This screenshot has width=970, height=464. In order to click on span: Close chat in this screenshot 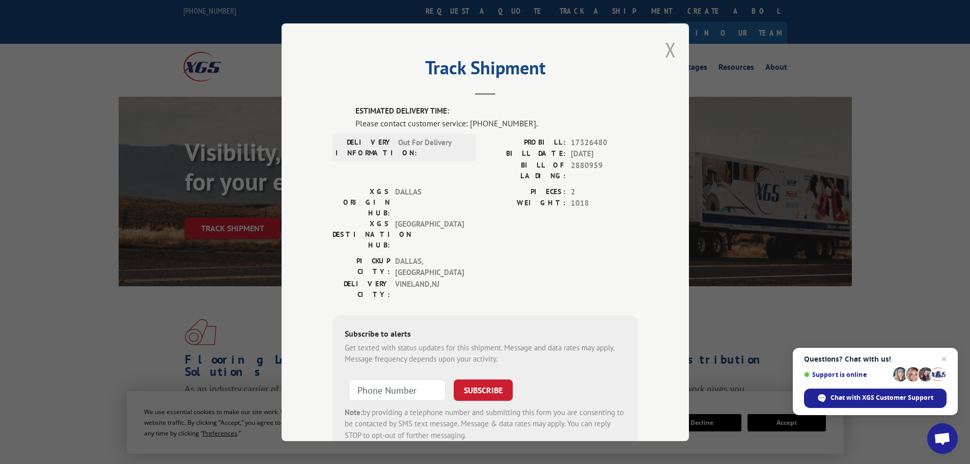, I will do `click(944, 359)`.